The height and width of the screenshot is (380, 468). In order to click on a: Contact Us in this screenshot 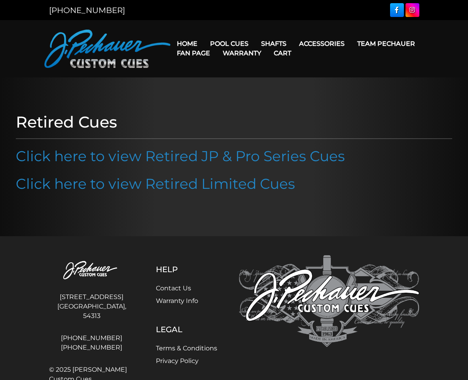, I will do `click(173, 288)`.